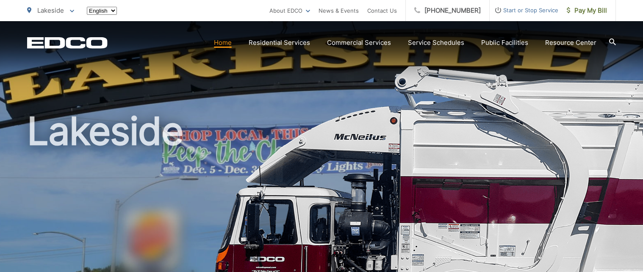 Image resolution: width=643 pixels, height=272 pixels. Describe the element at coordinates (570, 43) in the screenshot. I see `a: Resource Center` at that location.